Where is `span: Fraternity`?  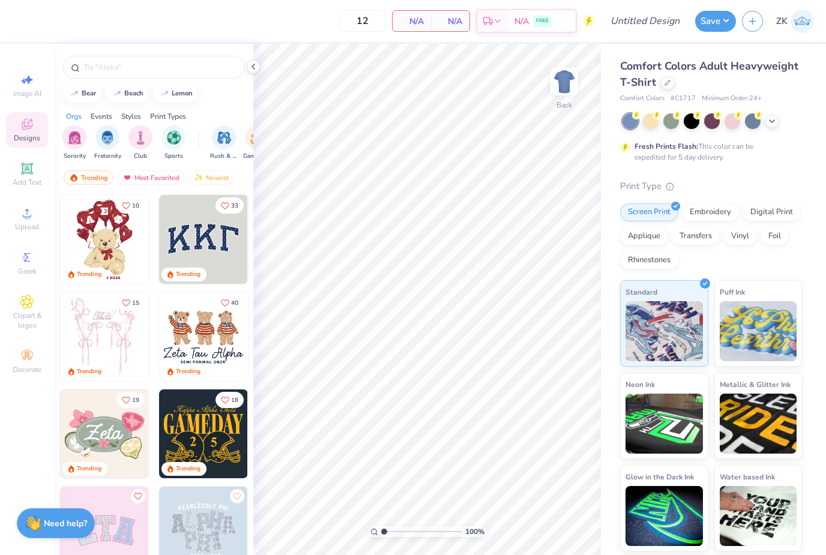
span: Fraternity is located at coordinates (107, 156).